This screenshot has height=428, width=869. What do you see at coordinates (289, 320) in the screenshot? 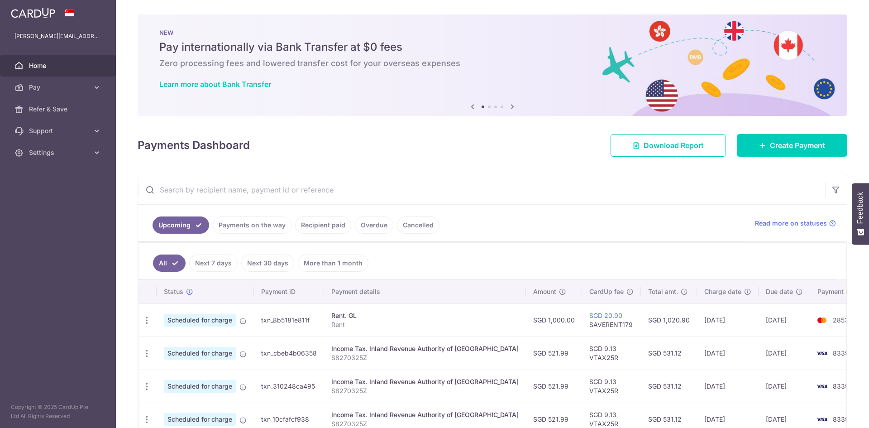
I see `td: txn_8b5181e811f` at bounding box center [289, 320].